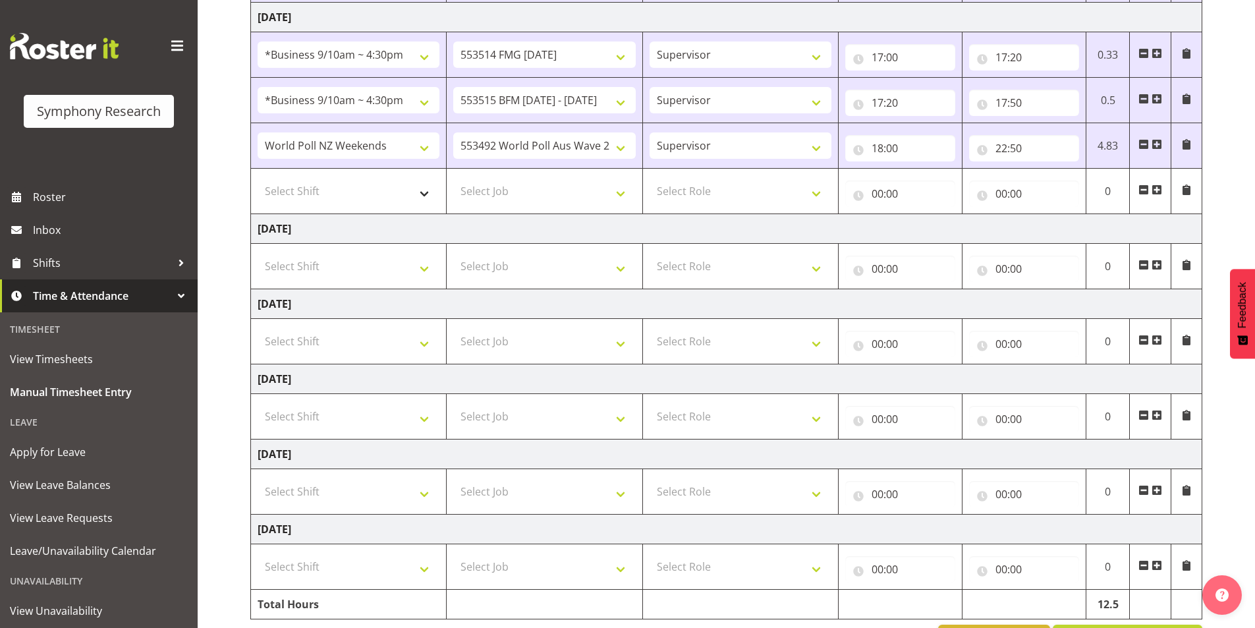 This screenshot has width=1255, height=628. What do you see at coordinates (99, 551) in the screenshot?
I see `span: Leave/Unavailability Calendar` at bounding box center [99, 551].